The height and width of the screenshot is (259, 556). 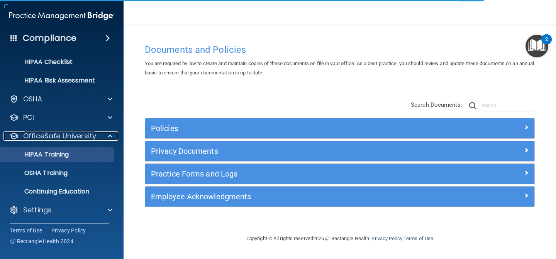 What do you see at coordinates (37, 155) in the screenshot?
I see `p: HIPAA Training` at bounding box center [37, 155].